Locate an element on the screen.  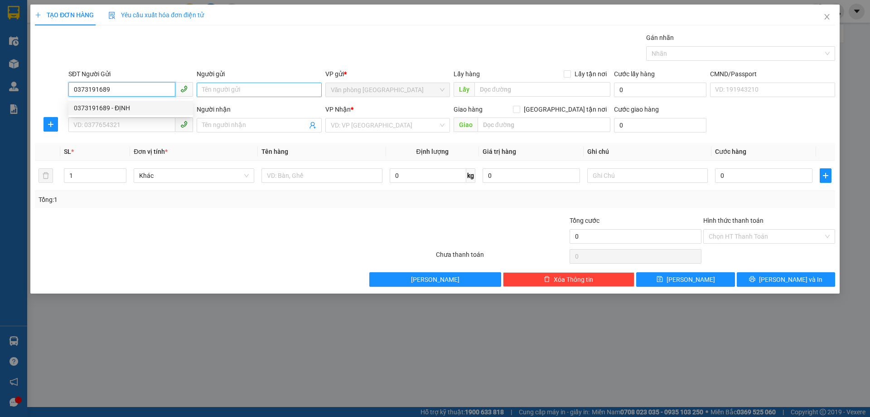
div: Người nhận is located at coordinates (259, 109).